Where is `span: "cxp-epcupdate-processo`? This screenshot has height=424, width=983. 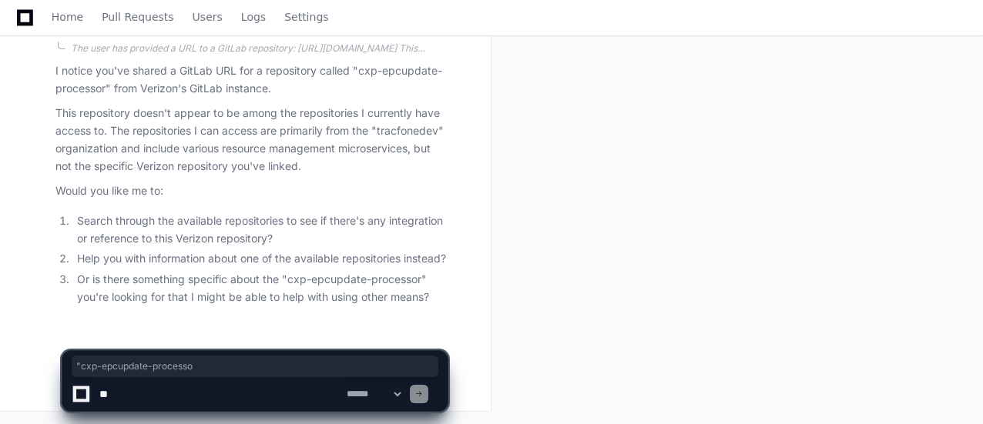 span: "cxp-epcupdate-processo is located at coordinates (255, 367).